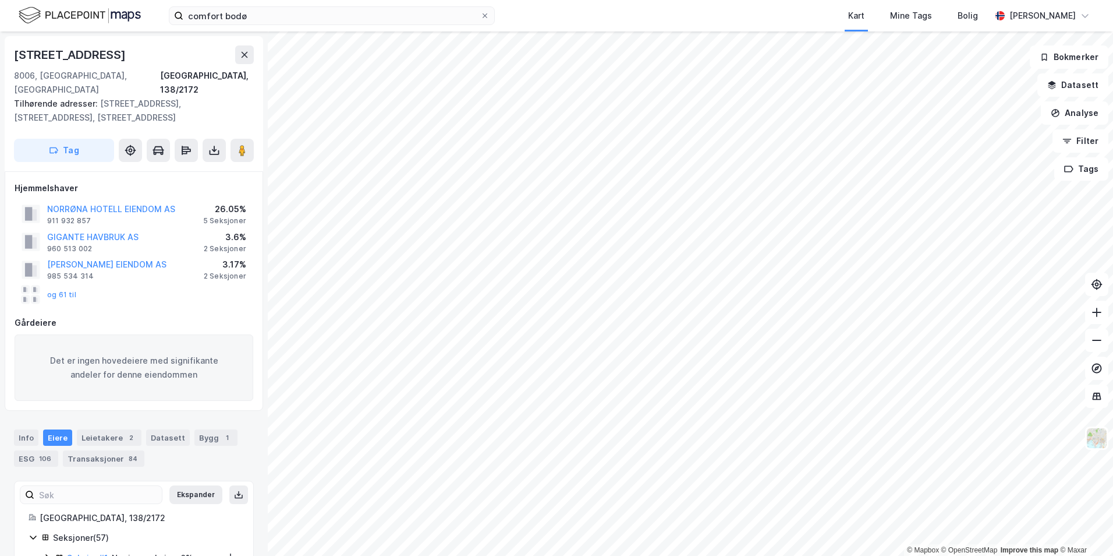  Describe the element at coordinates (1081, 169) in the screenshot. I see `button: Tags` at that location.